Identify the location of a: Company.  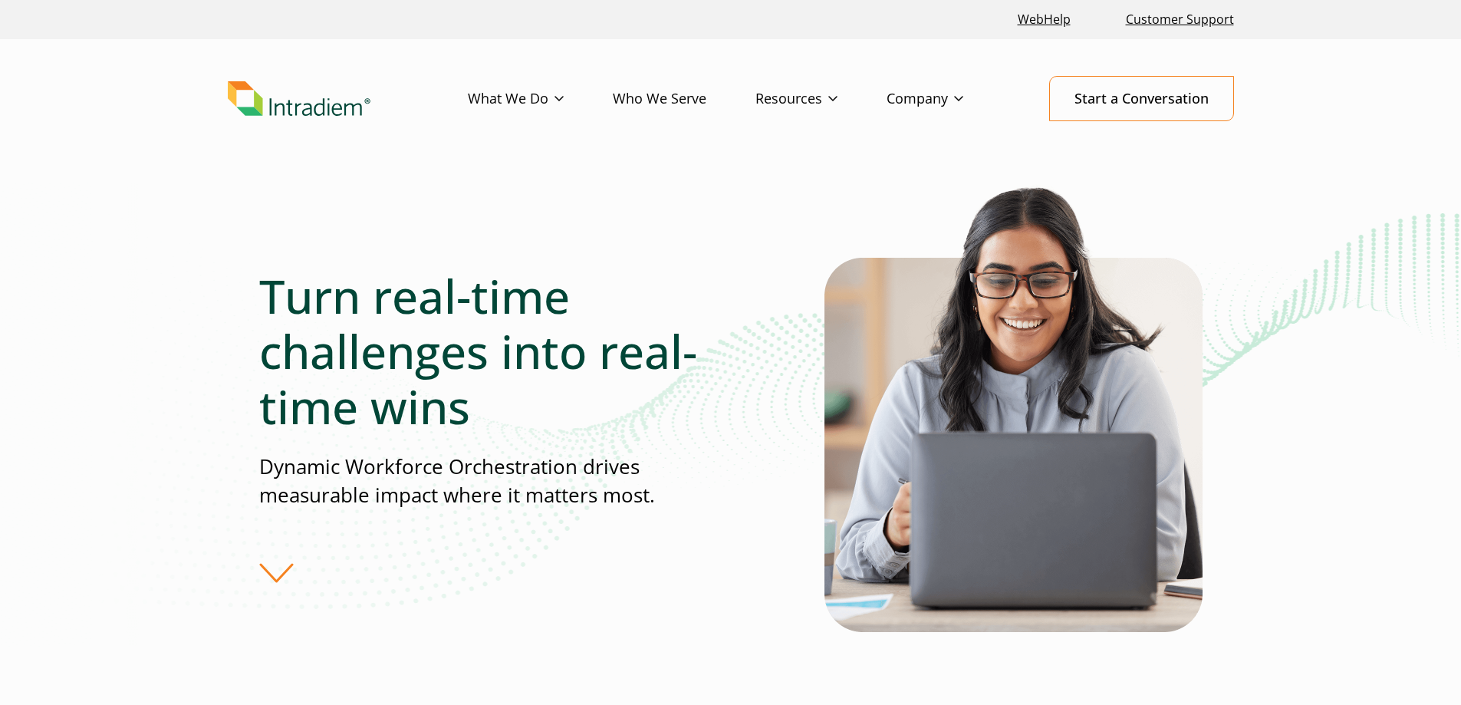
(949, 99).